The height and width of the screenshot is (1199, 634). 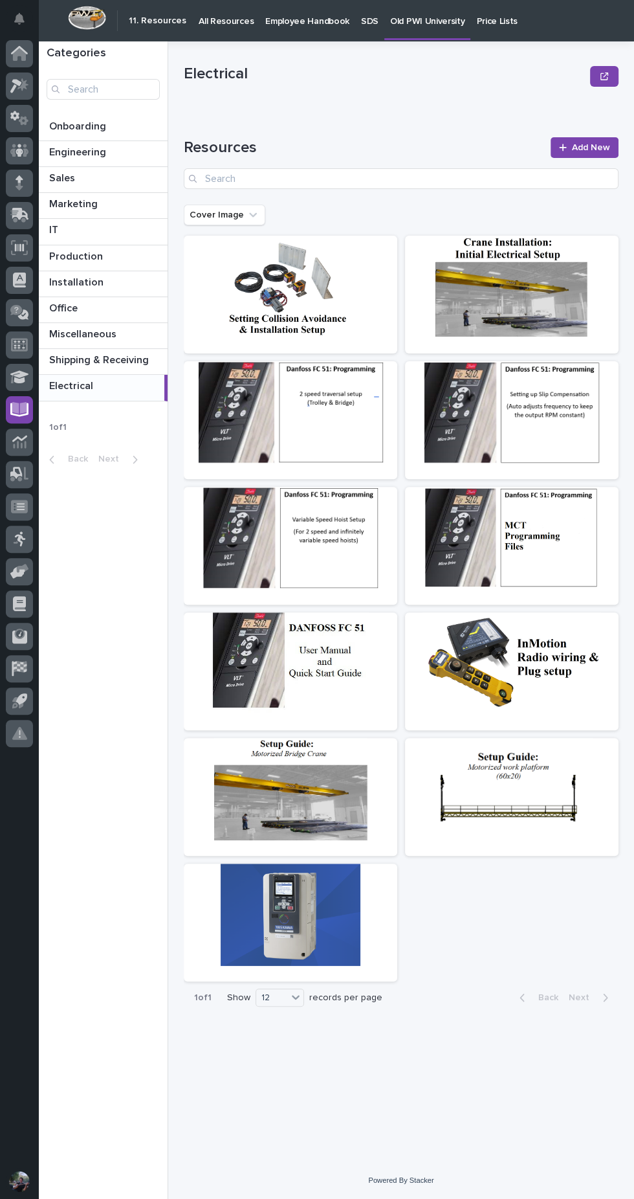 What do you see at coordinates (401, 1180) in the screenshot?
I see `a: Powered By Stacker` at bounding box center [401, 1180].